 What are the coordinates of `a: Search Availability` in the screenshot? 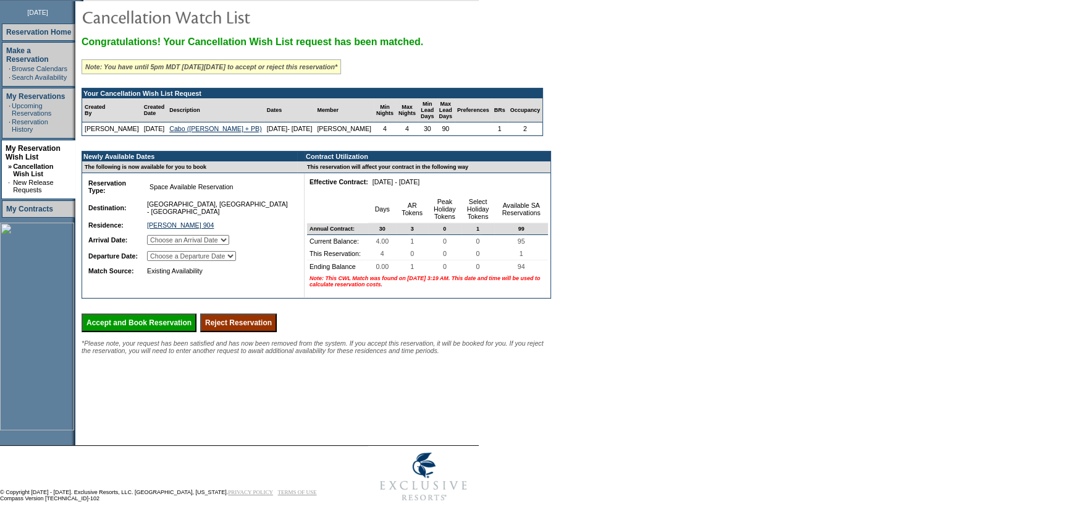 It's located at (39, 77).